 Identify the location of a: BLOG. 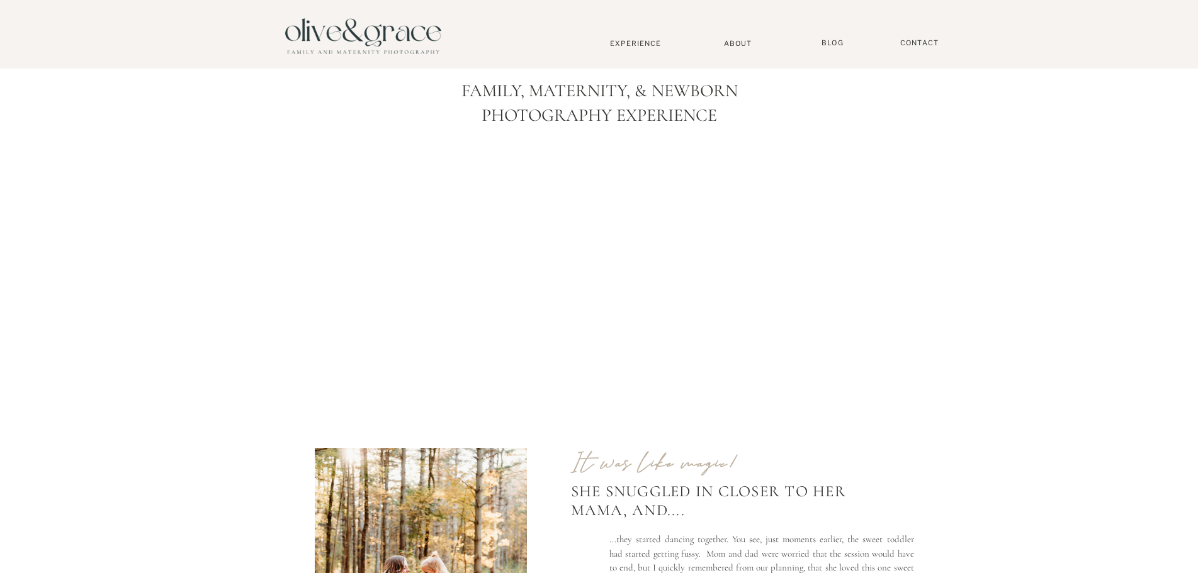
(833, 43).